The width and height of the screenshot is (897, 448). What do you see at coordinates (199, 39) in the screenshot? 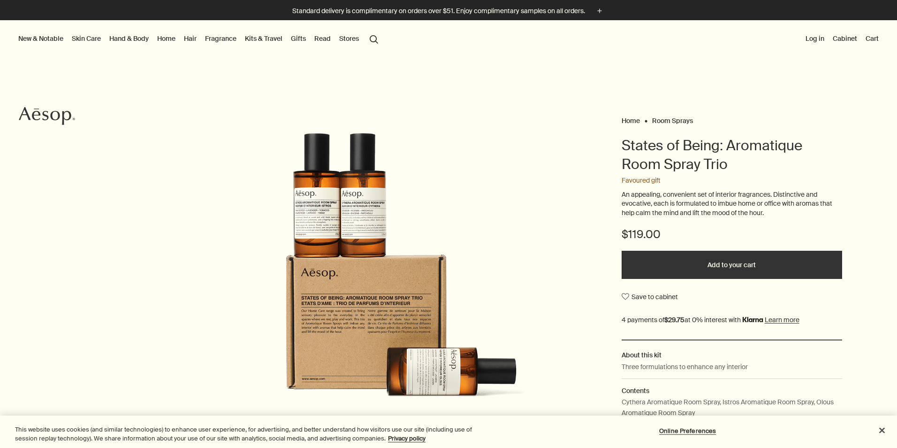
I see `nav: primary` at bounding box center [199, 39].